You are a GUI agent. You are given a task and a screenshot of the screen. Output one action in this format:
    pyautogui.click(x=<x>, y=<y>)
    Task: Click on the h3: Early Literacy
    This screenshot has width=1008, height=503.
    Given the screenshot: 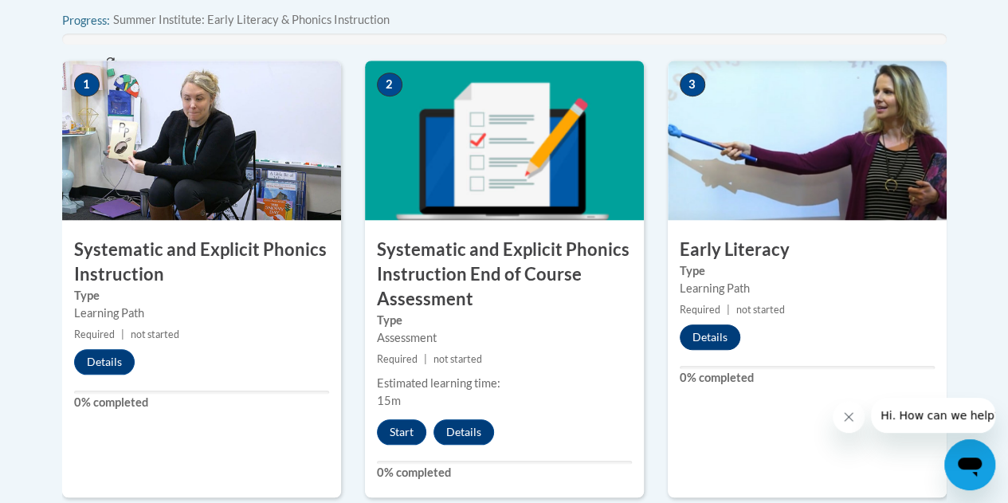 What is the action you would take?
    pyautogui.click(x=807, y=249)
    